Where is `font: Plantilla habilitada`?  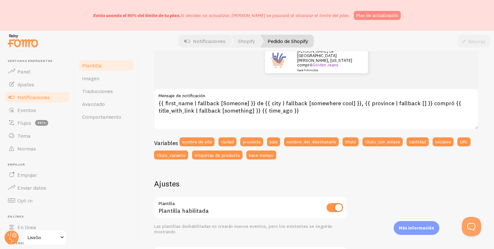
font: Plantilla habilitada is located at coordinates (184, 211).